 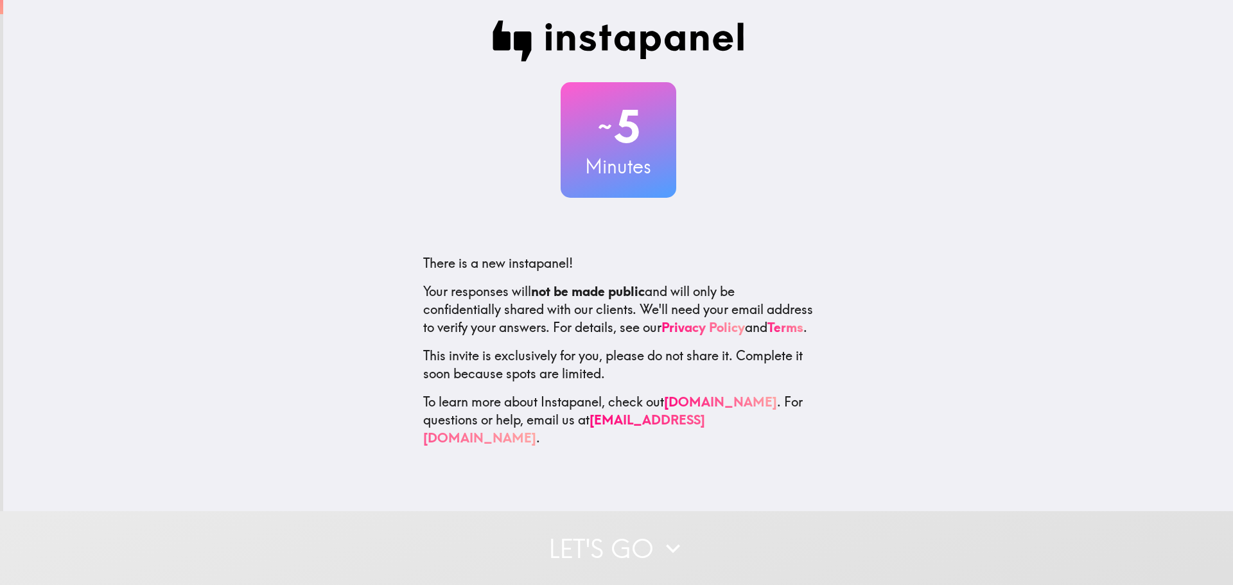 I want to click on h2: 5, so click(x=619, y=127).